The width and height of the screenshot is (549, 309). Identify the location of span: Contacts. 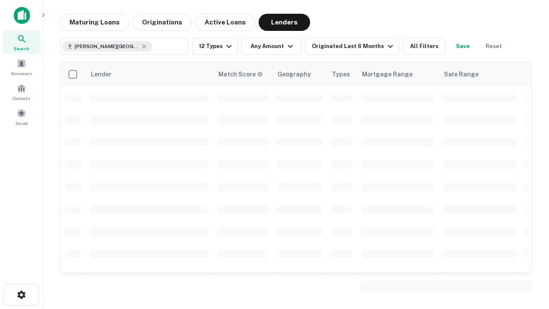
(21, 98).